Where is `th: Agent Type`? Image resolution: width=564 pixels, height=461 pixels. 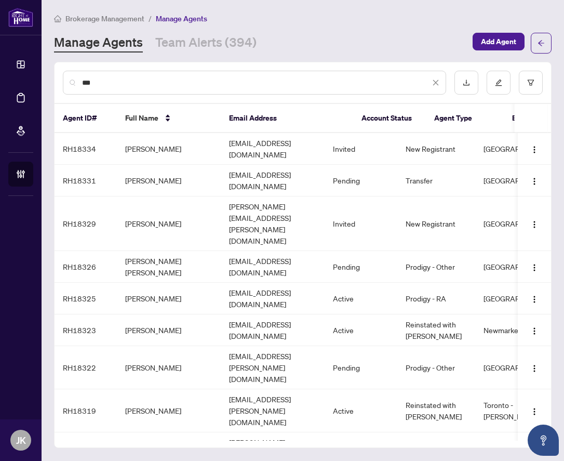
th: Agent Type is located at coordinates (465, 118).